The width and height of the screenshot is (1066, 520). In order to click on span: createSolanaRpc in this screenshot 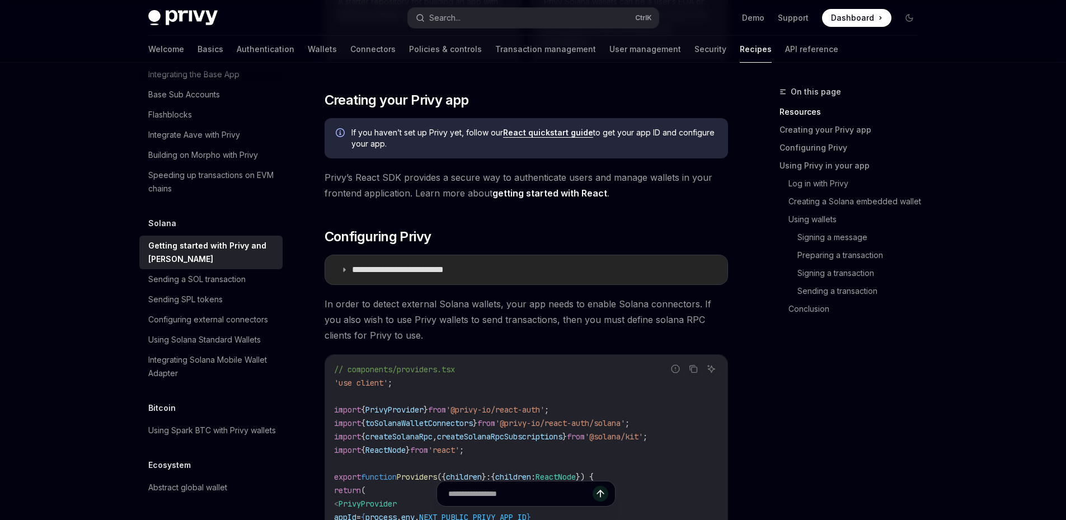, I will do `click(399, 437)`.